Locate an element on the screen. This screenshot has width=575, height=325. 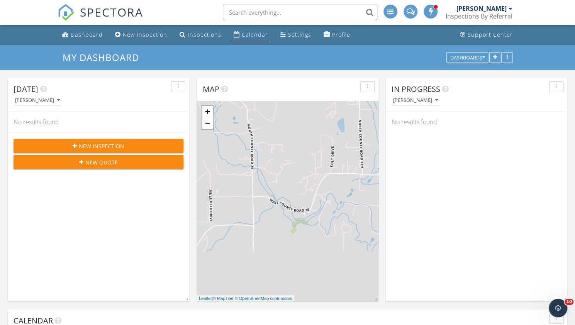
img: The Best Home Inspection Software - Spectora is located at coordinates (66, 12).